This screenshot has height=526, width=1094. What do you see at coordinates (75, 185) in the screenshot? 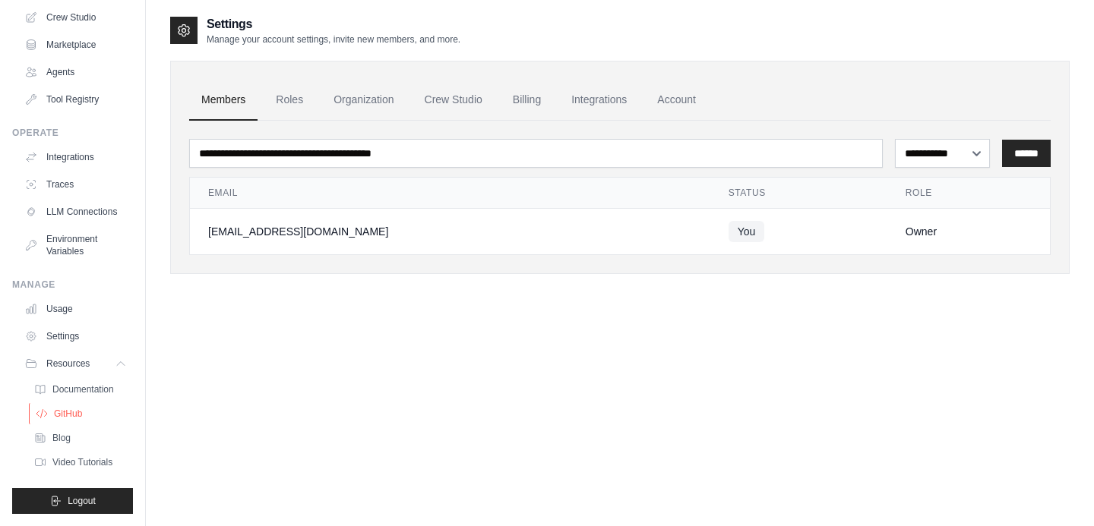
I see `a: Traces` at bounding box center [75, 185].